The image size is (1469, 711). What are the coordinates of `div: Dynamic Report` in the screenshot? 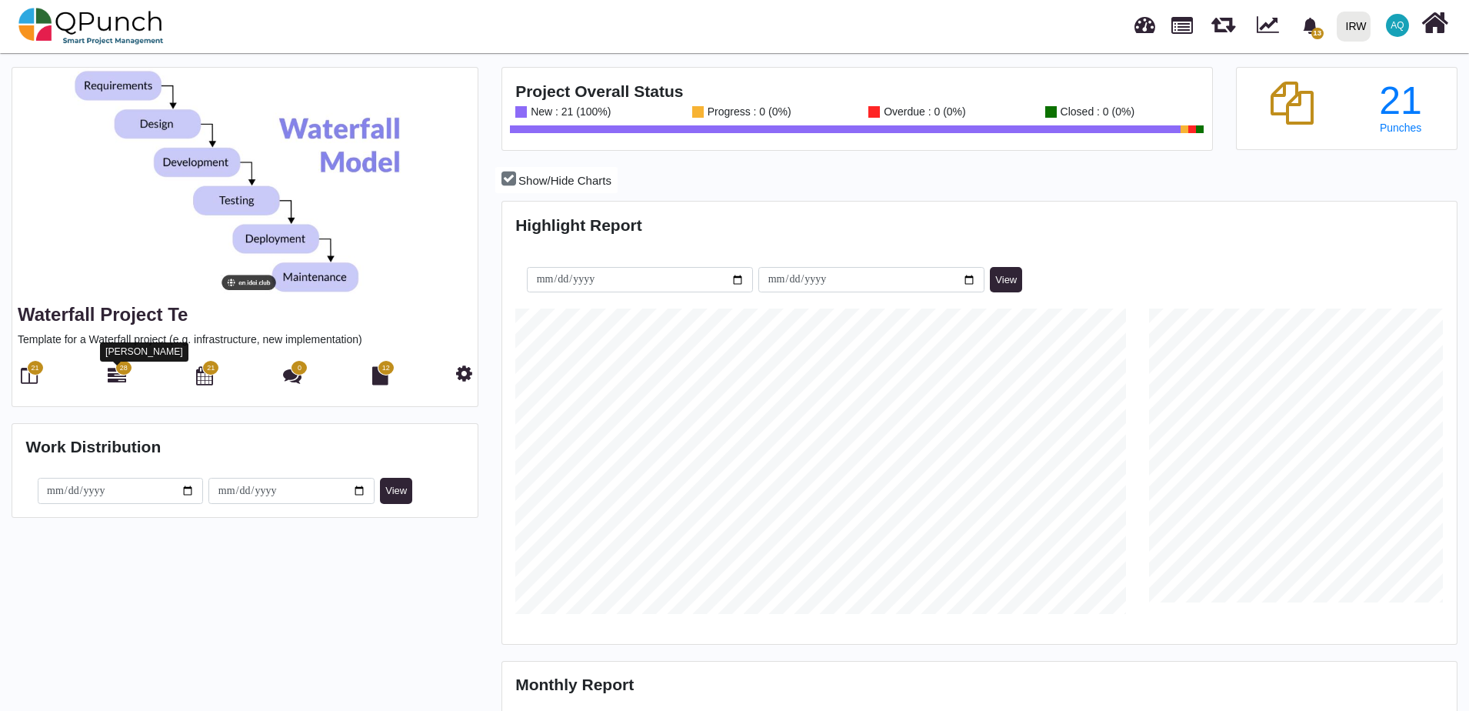 It's located at (1270, 26).